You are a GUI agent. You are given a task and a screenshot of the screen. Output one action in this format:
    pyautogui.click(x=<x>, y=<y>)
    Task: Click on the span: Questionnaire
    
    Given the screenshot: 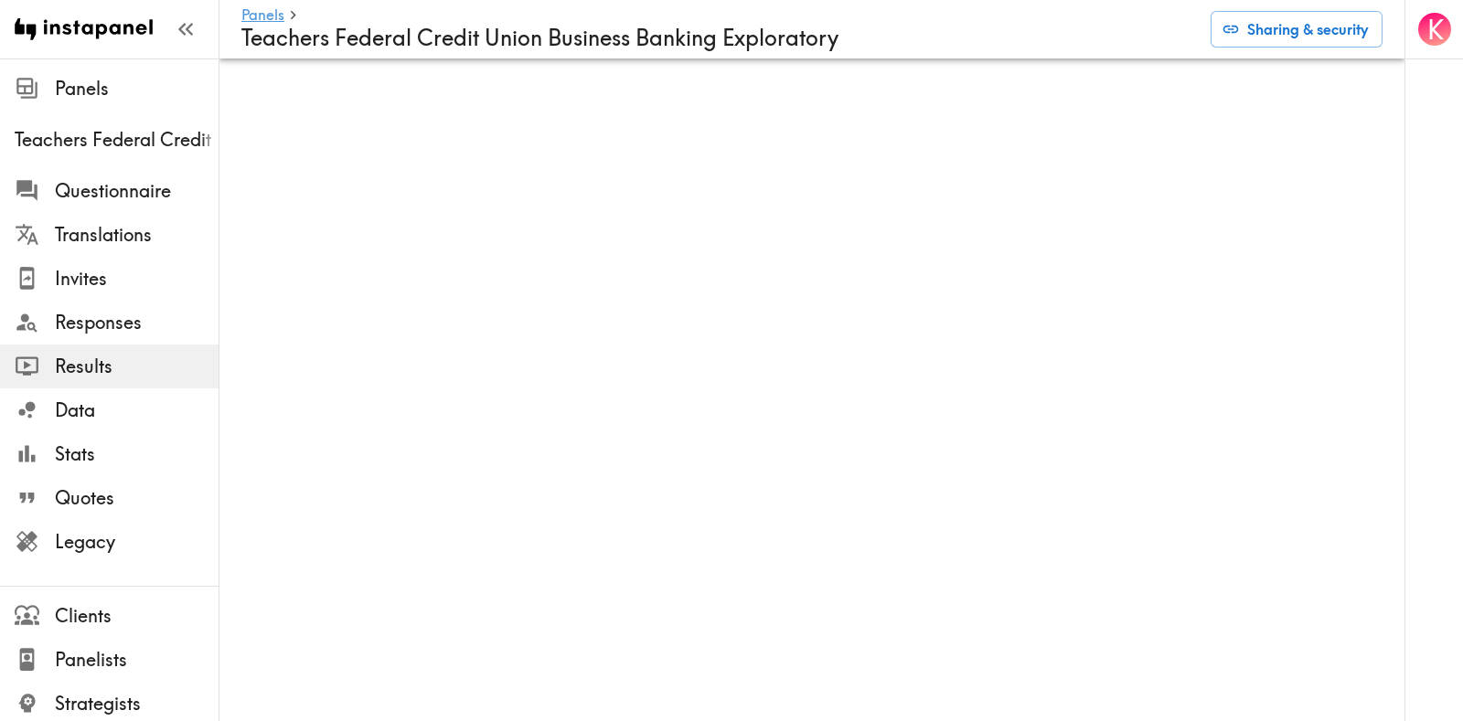 What is the action you would take?
    pyautogui.click(x=136, y=191)
    